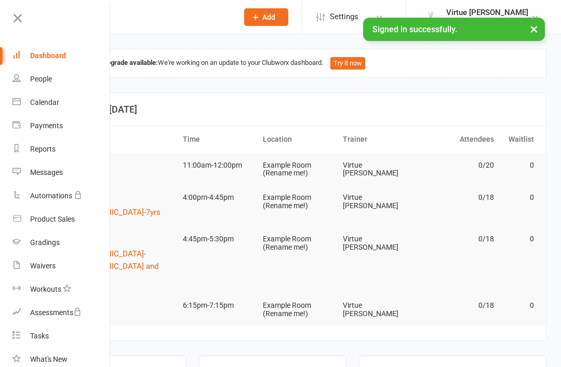 The height and width of the screenshot is (367, 561). I want to click on div: People, so click(41, 79).